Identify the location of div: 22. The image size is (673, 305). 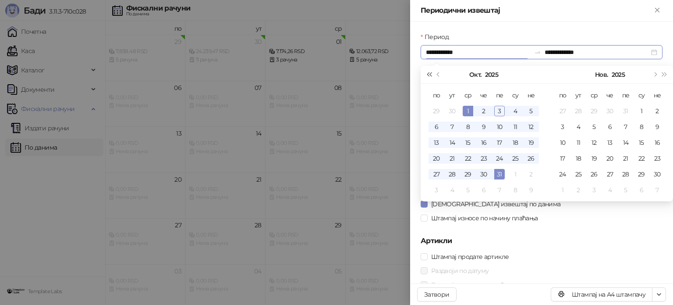
(642, 158).